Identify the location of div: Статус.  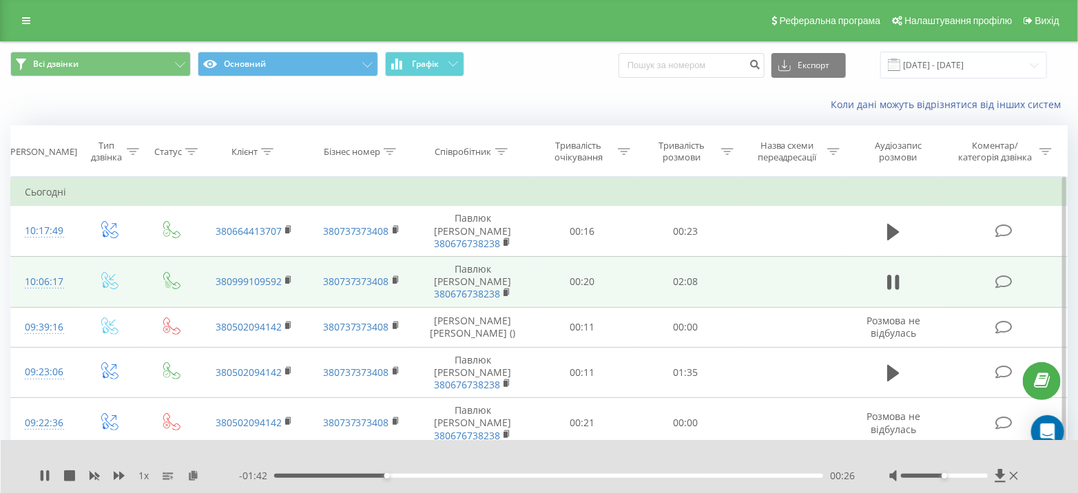
(168, 152).